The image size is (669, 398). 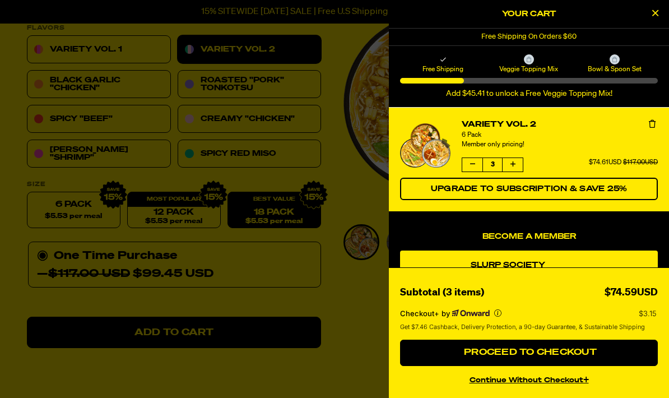 What do you see at coordinates (605, 162) in the screenshot?
I see `span: $74.61USD` at bounding box center [605, 162].